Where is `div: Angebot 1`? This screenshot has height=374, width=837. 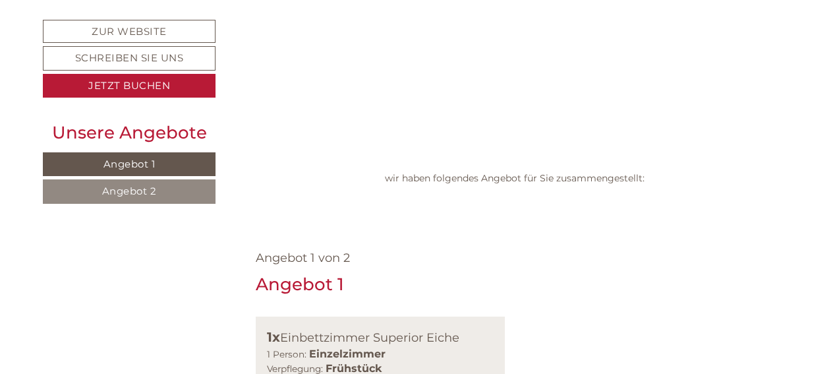
div: Angebot 1 is located at coordinates (300, 284).